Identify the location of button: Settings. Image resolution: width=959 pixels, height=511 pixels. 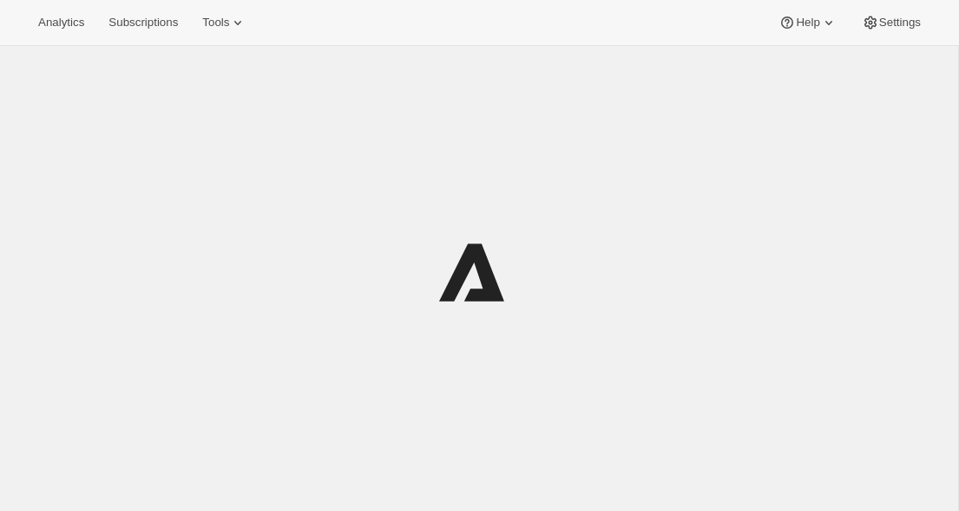
(892, 23).